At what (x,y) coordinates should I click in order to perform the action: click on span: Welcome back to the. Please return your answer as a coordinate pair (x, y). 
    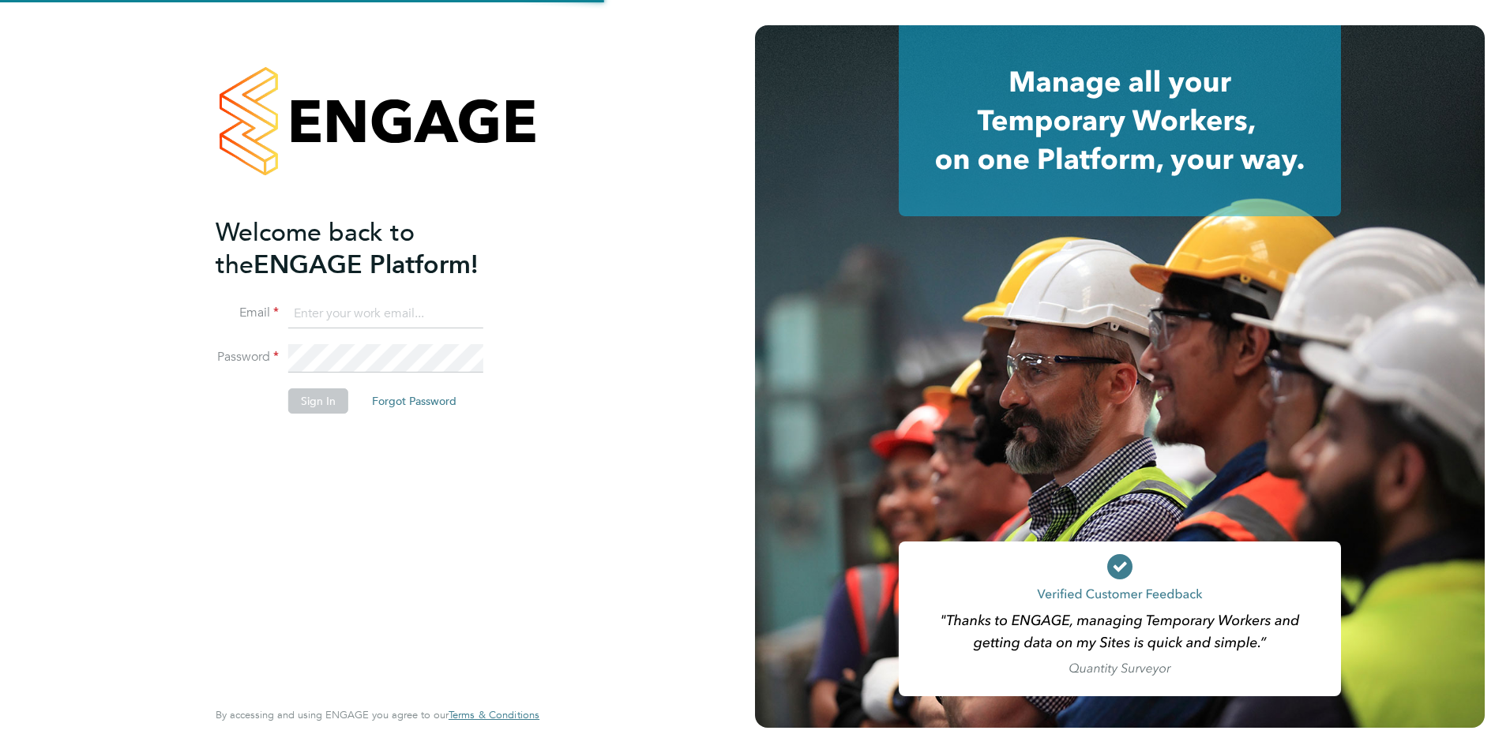
    Looking at the image, I should click on (315, 249).